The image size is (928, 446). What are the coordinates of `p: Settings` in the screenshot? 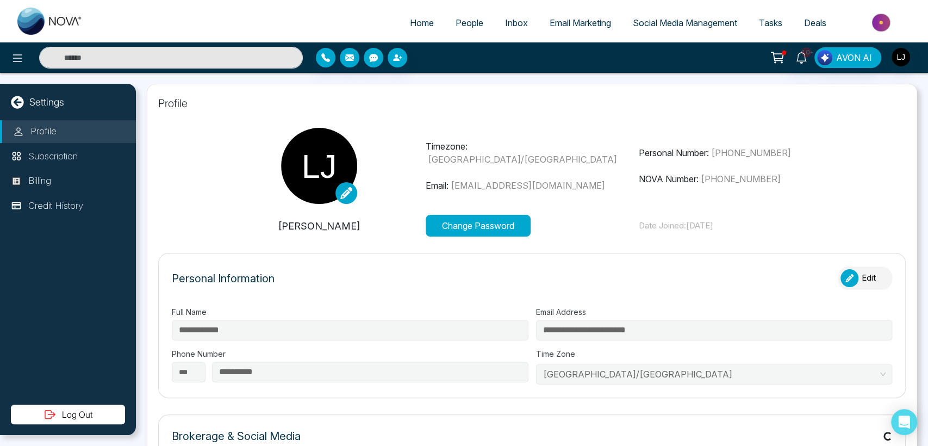 It's located at (47, 102).